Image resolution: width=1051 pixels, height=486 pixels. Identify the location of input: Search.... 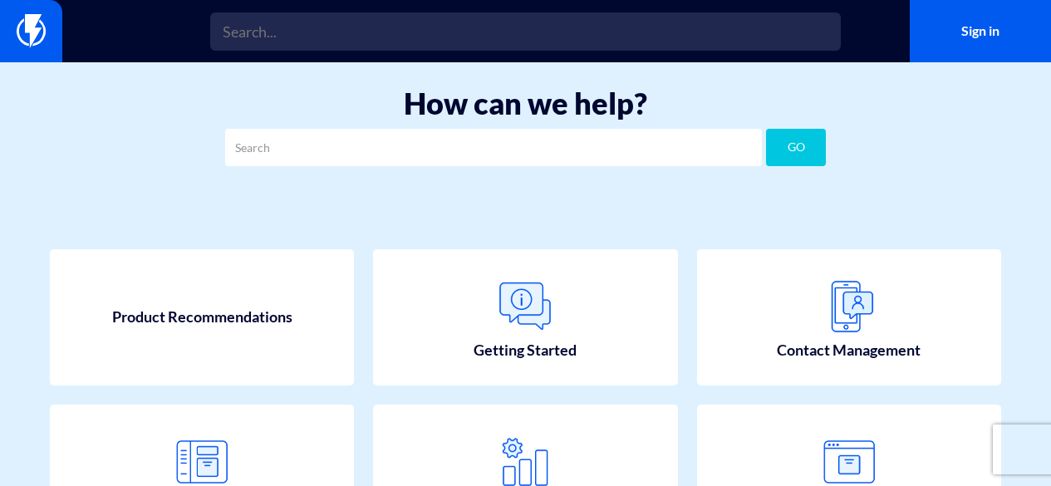
(525, 32).